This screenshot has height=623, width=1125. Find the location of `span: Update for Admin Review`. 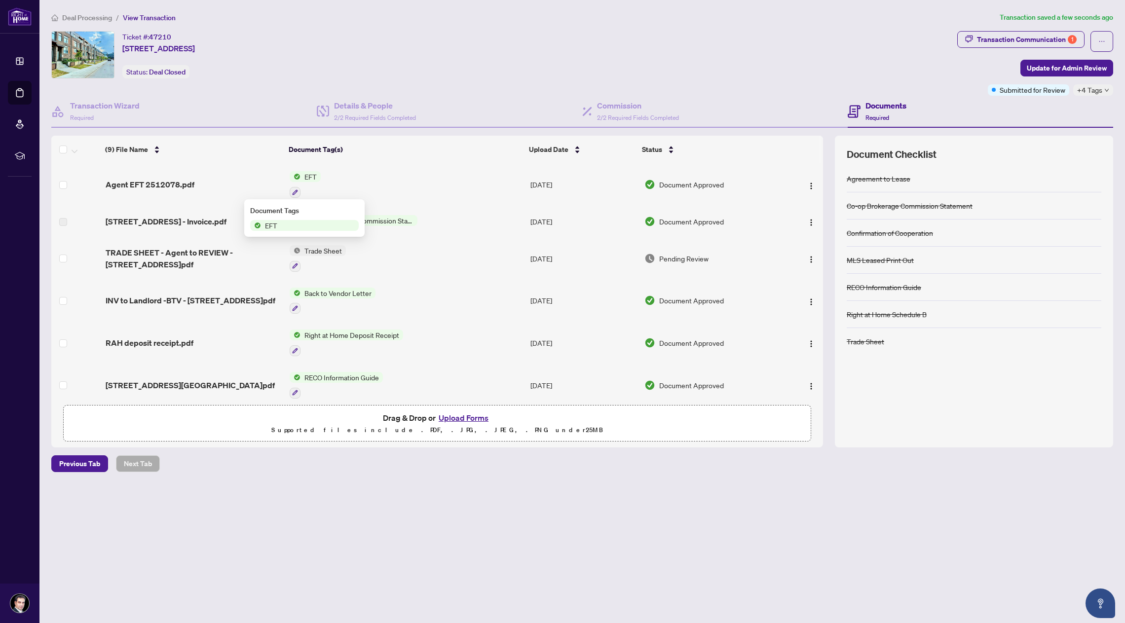

span: Update for Admin Review is located at coordinates (1067, 68).